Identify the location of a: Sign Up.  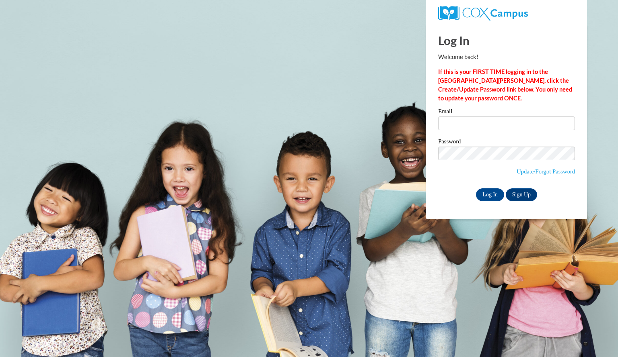
(521, 195).